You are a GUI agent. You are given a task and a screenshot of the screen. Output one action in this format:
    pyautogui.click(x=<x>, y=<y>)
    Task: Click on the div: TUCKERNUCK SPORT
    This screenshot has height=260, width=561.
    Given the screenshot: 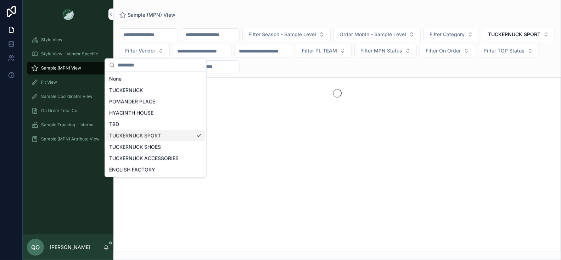 What is the action you would take?
    pyautogui.click(x=156, y=135)
    